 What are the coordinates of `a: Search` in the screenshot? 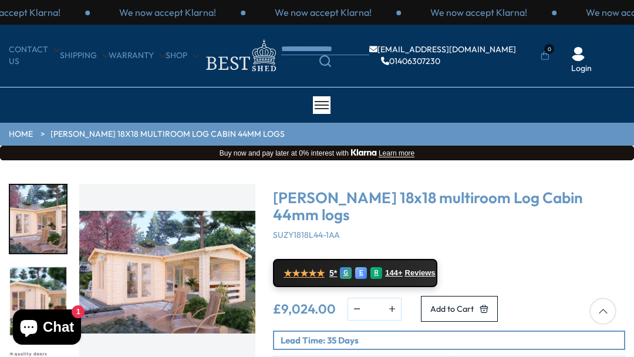 It's located at (325, 61).